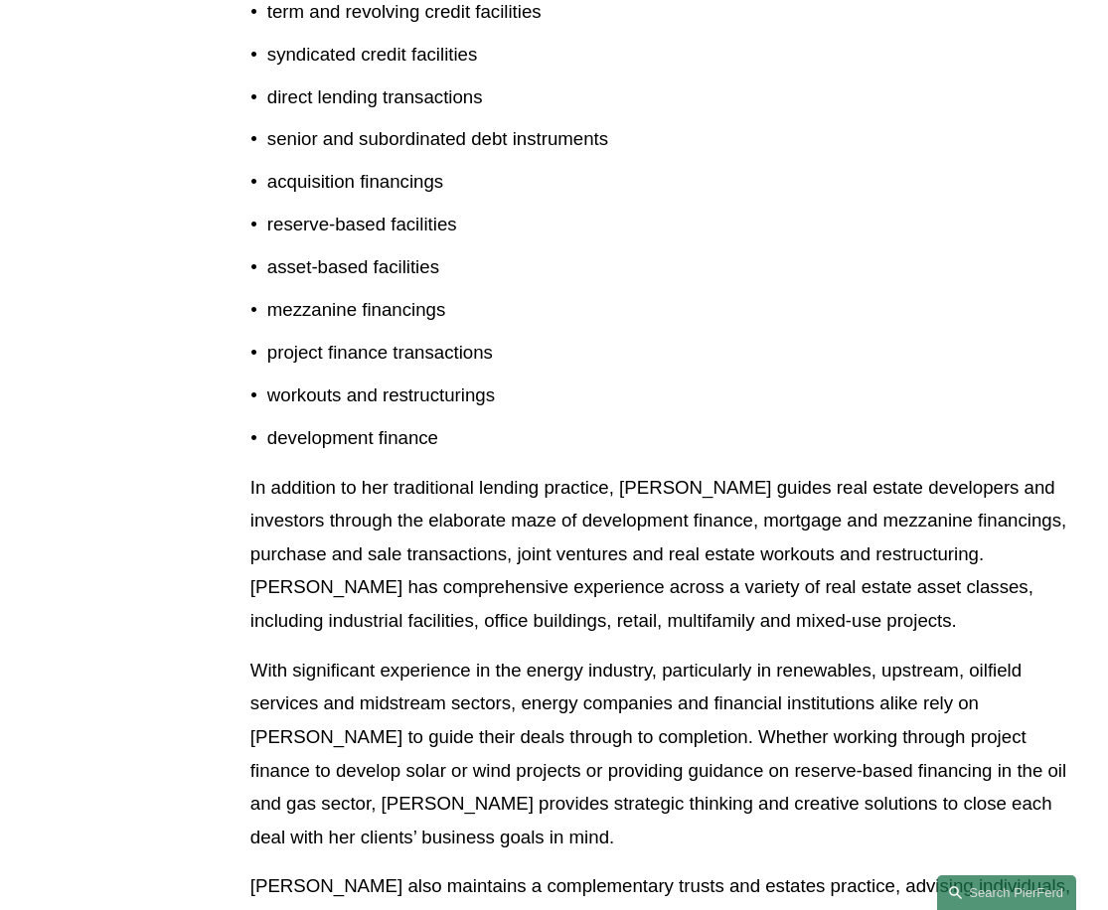 Image resolution: width=1108 pixels, height=910 pixels. Describe the element at coordinates (671, 396) in the screenshot. I see `p: workouts and restructurings` at that location.